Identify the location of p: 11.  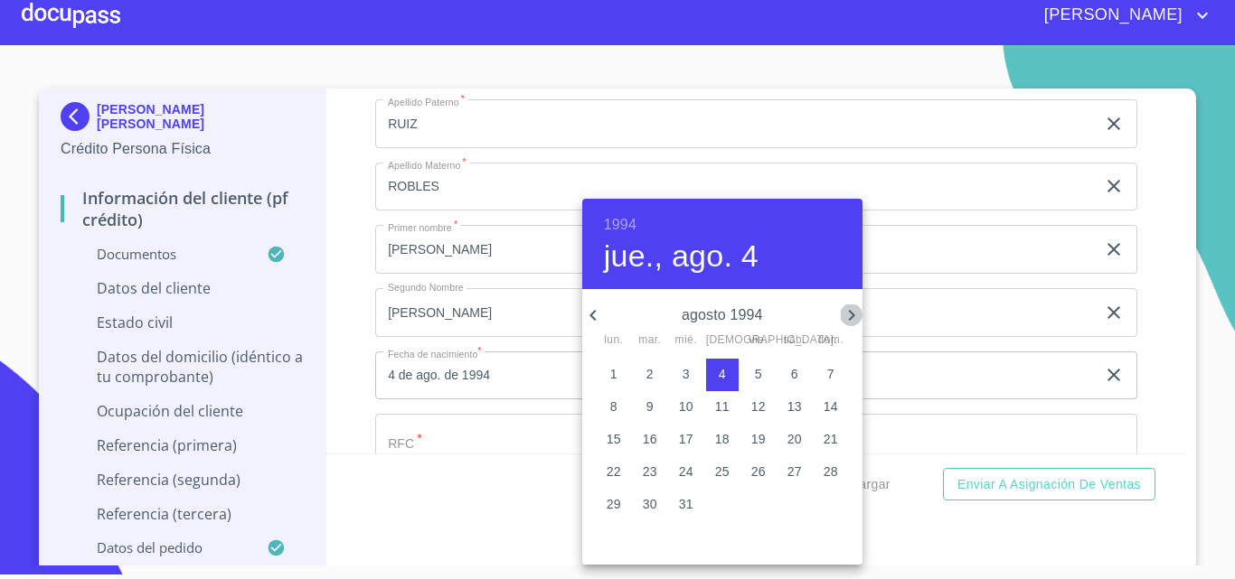
(722, 407).